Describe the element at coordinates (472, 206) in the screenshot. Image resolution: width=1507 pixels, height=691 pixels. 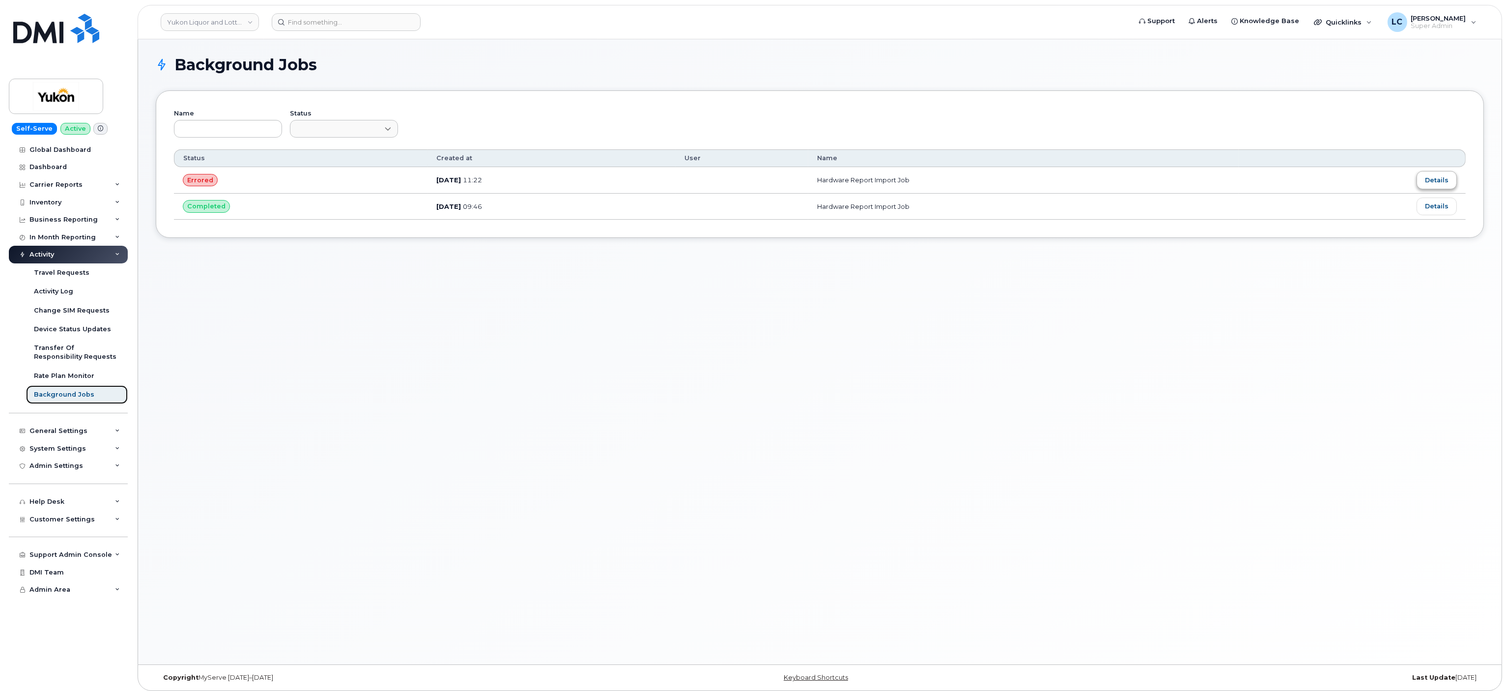
I see `span: 09:46` at that location.